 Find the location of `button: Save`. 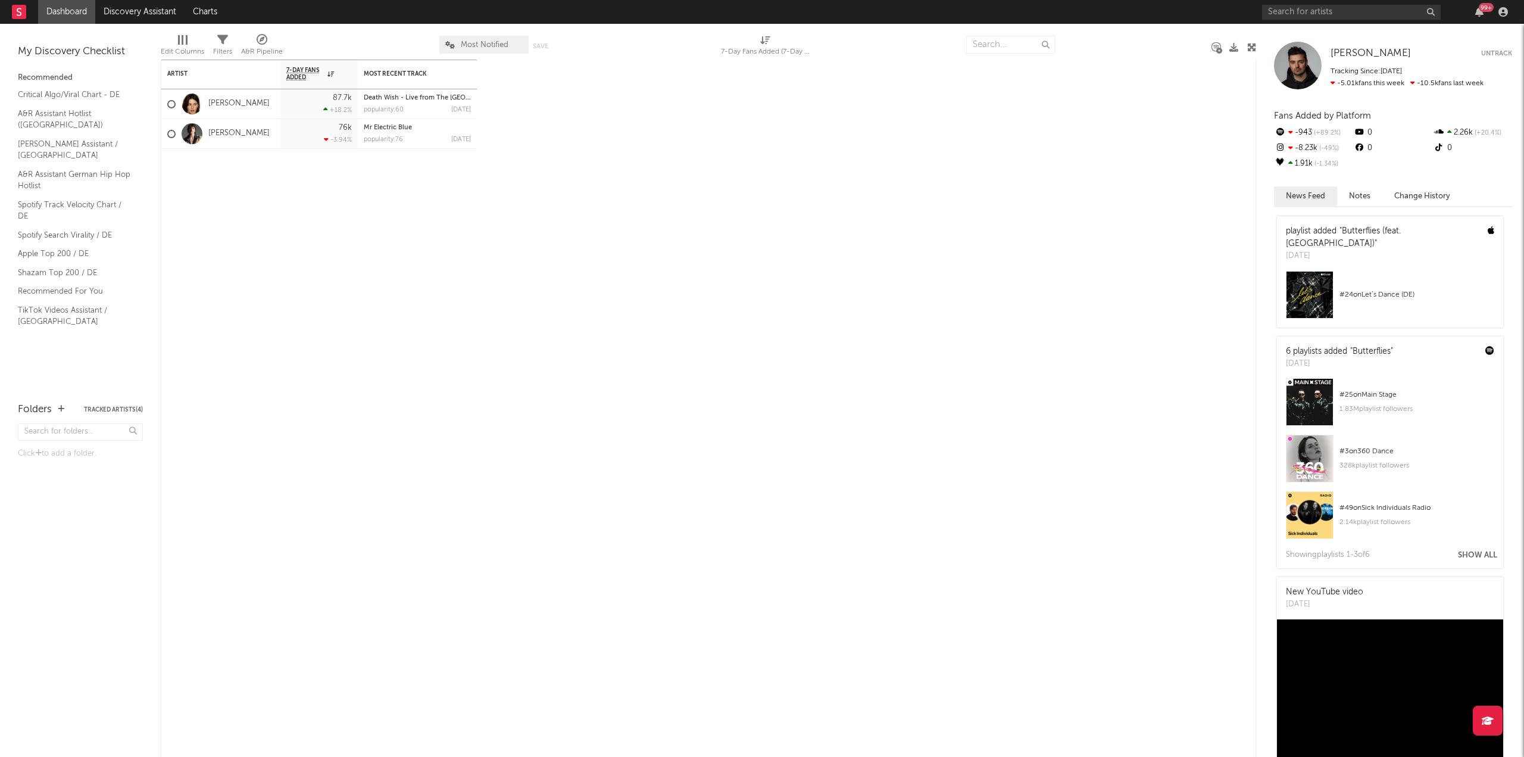

button: Save is located at coordinates (541, 46).